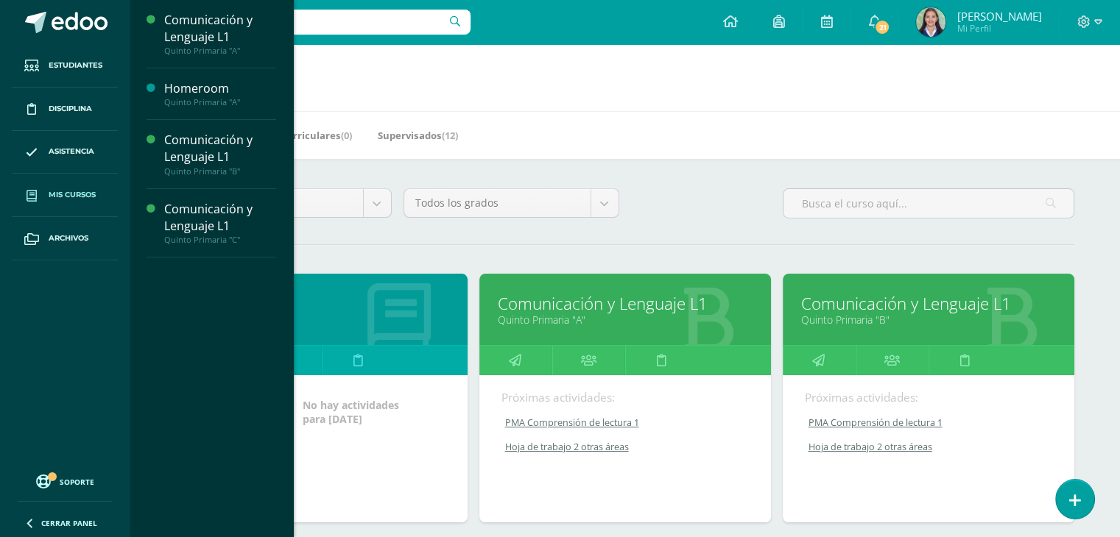  What do you see at coordinates (511, 203) in the screenshot?
I see `a: Todos los grados` at bounding box center [511, 203].